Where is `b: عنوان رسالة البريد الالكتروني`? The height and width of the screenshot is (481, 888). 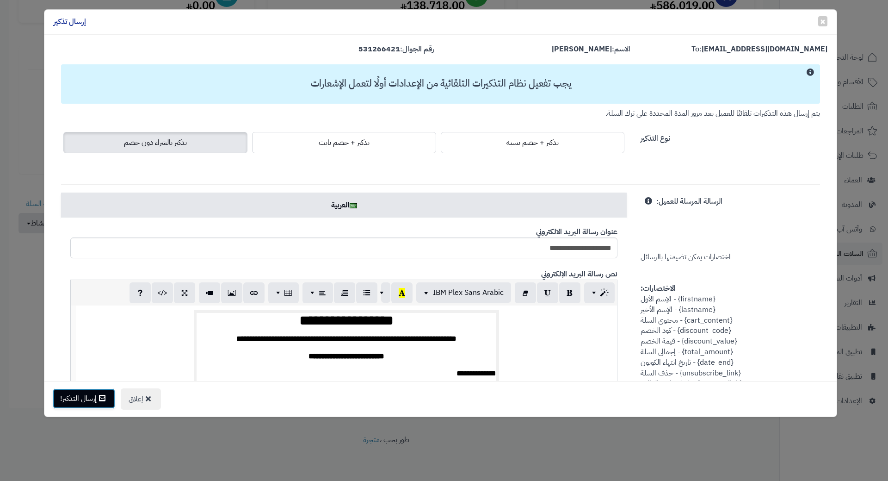 b: عنوان رسالة البريد الالكتروني is located at coordinates (577, 232).